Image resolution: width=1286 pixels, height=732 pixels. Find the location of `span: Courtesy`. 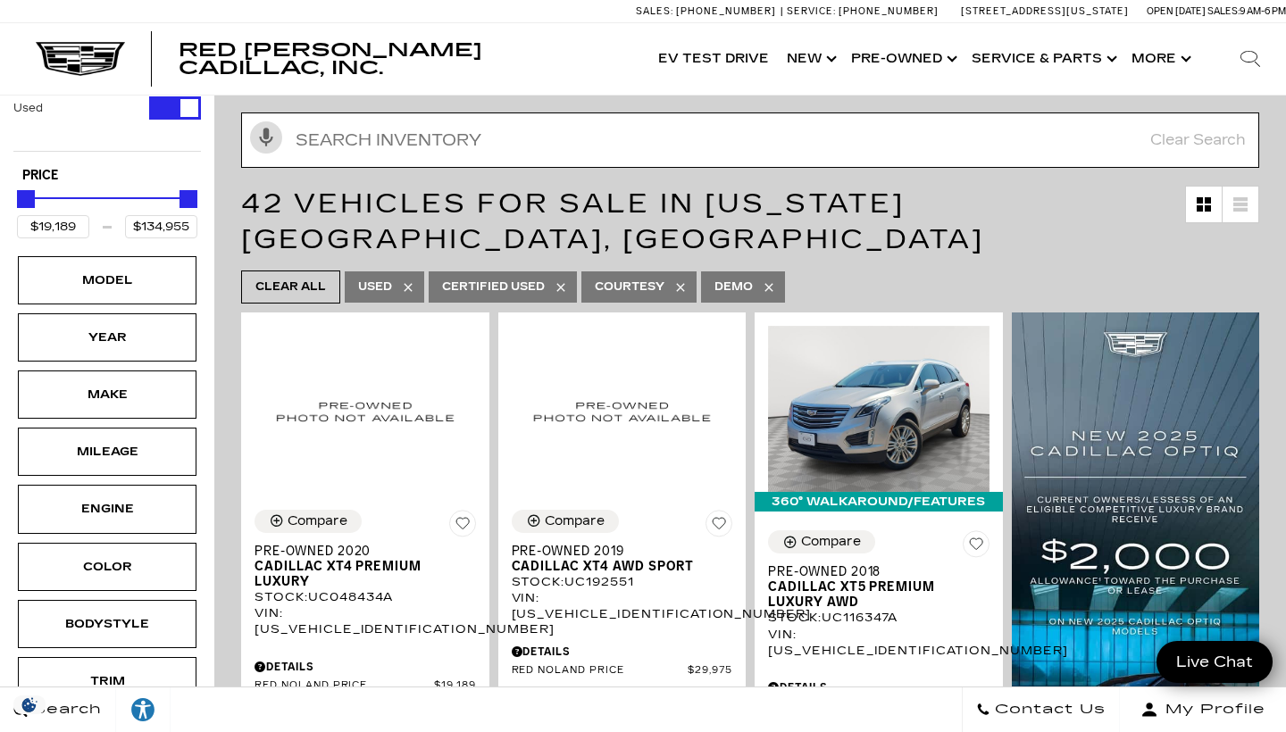

span: Courtesy is located at coordinates (630, 287).